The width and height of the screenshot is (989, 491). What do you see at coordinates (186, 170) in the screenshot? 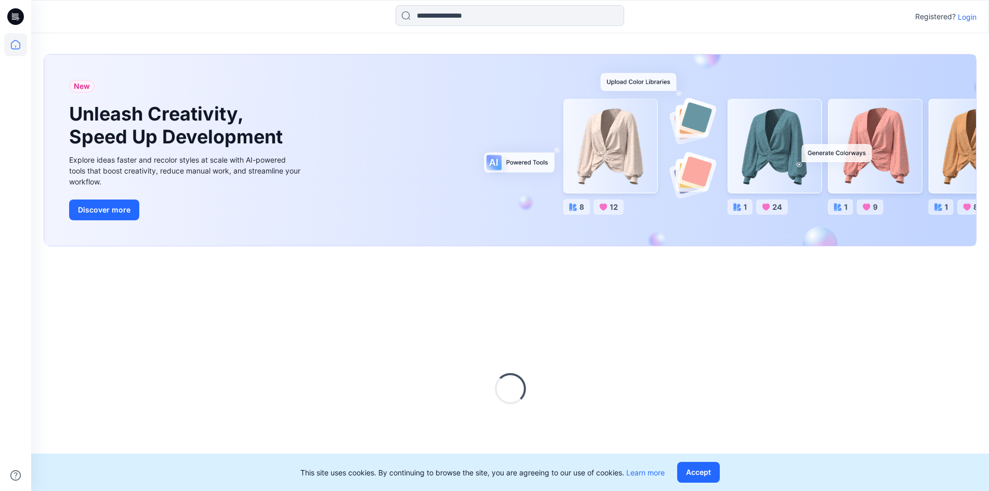
I see `div: Explore ideas faster and recolor styles at scale with AI-powered tools that boost creativity, red...` at bounding box center [186, 170].